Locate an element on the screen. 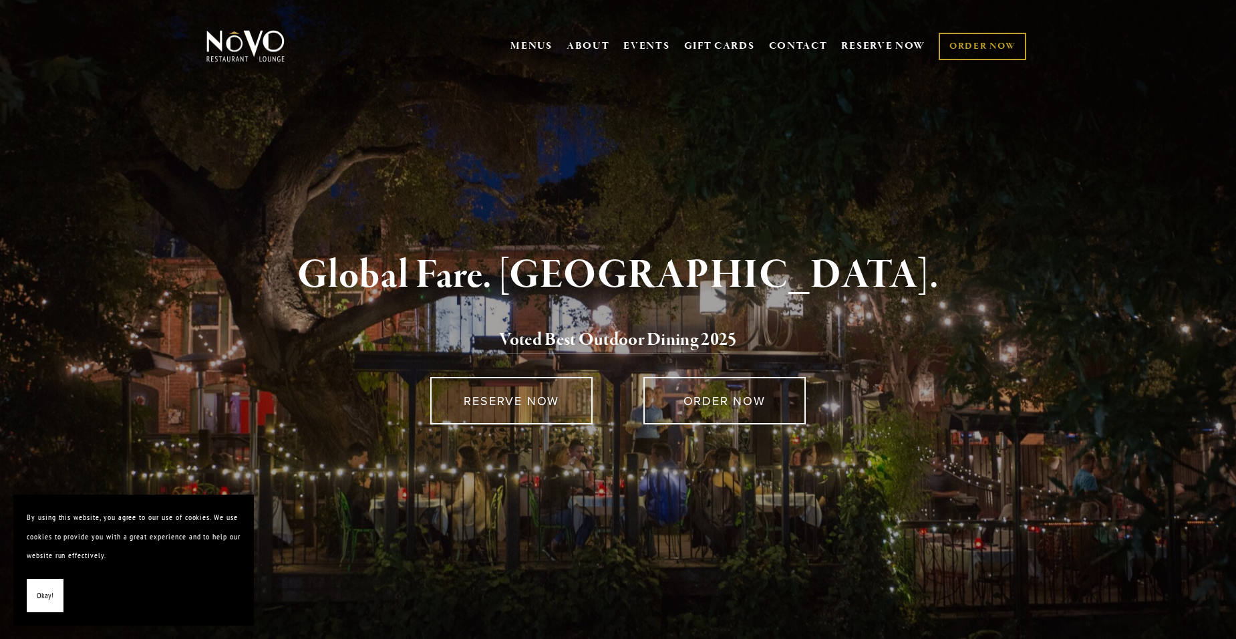 The image size is (1236, 639). a: ABOUT is located at coordinates (588, 46).